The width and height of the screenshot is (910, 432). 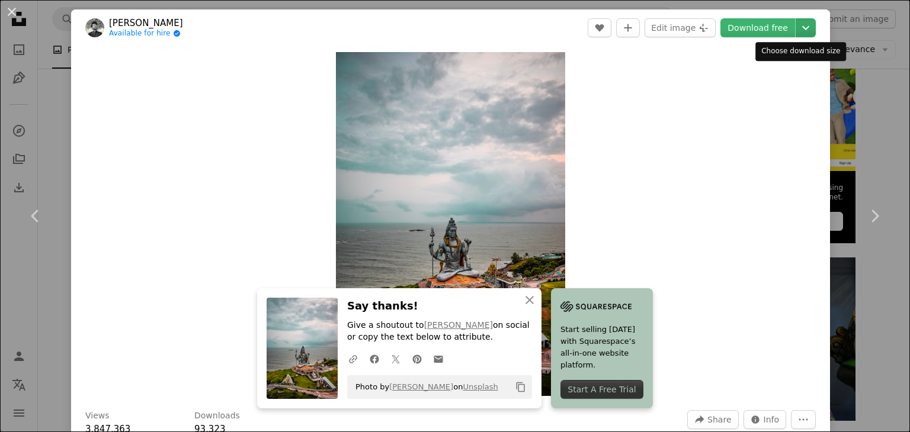 What do you see at coordinates (95, 28) in the screenshot?
I see `img: Go to Arun Prakash's profile` at bounding box center [95, 28].